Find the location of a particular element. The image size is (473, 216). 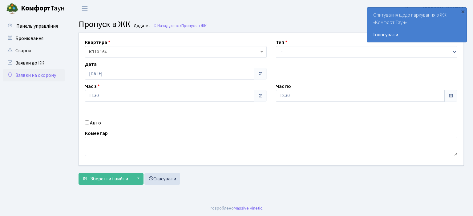

b: КТ is located at coordinates (92, 52).